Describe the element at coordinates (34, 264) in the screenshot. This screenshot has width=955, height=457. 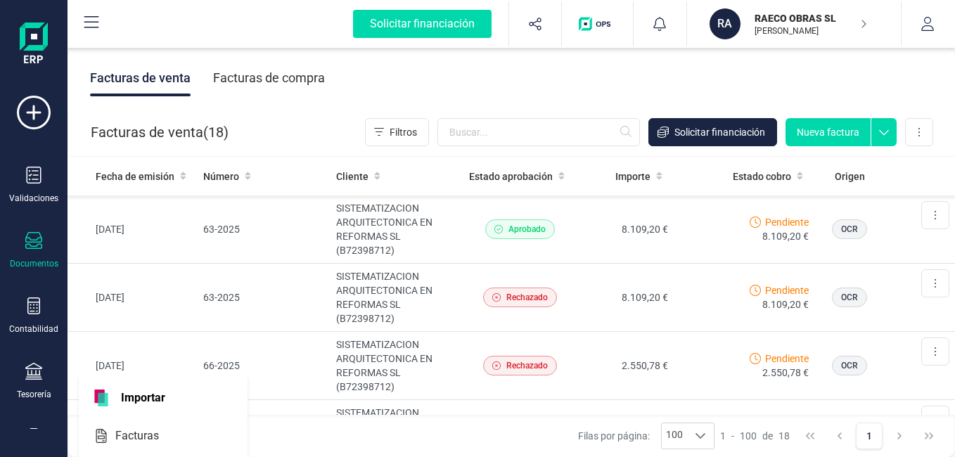
I see `div: Documentos` at that location.